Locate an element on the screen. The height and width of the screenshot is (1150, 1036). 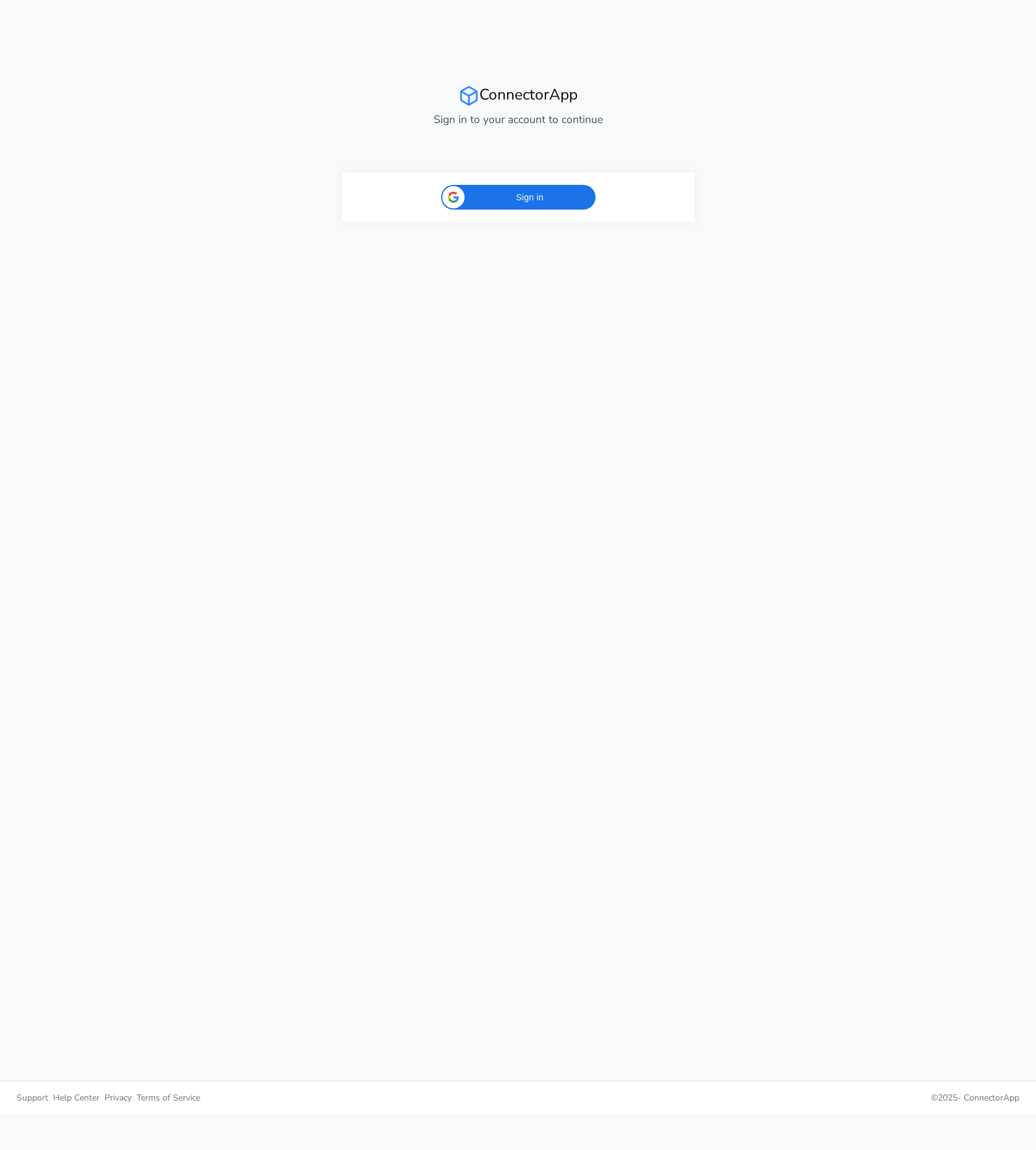
div: Sign in is located at coordinates (518, 197).